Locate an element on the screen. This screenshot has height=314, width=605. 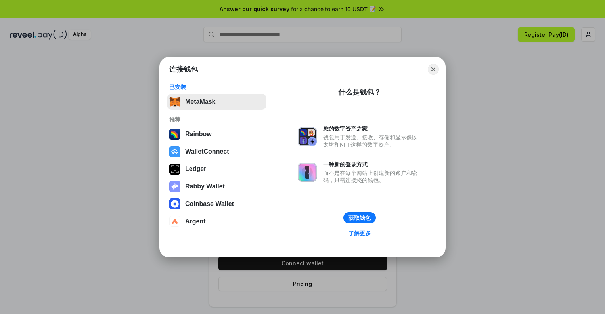
button: Close is located at coordinates (433, 69).